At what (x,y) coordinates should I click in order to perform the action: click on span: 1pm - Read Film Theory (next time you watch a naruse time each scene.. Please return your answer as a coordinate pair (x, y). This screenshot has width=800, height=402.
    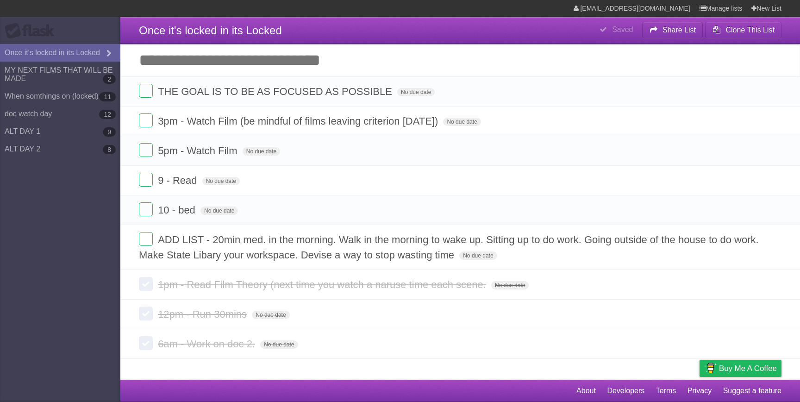
    Looking at the image, I should click on (323, 284).